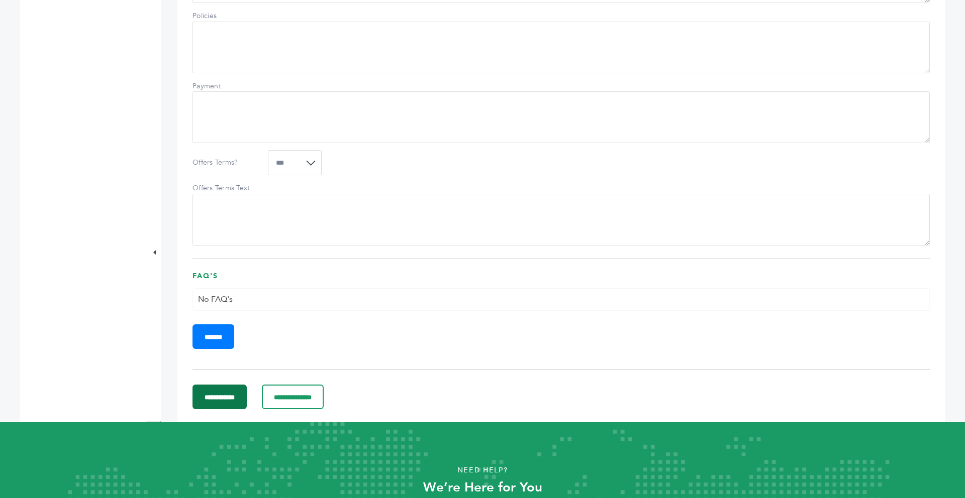 This screenshot has width=965, height=498. Describe the element at coordinates (482, 488) in the screenshot. I see `strong: We’re Here for You` at that location.